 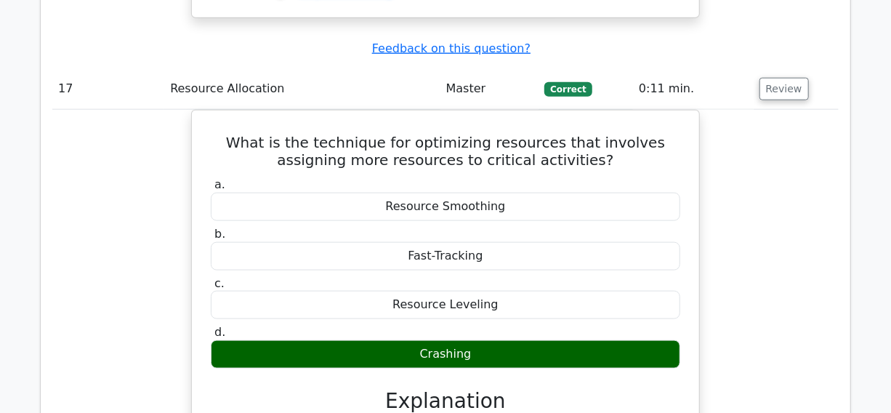 I want to click on span: d., so click(x=220, y=332).